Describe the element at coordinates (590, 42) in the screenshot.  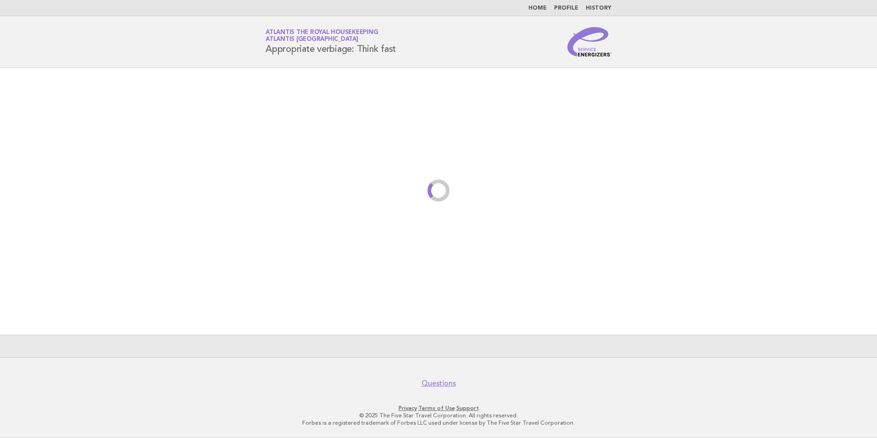
I see `img: Service Energizers` at that location.